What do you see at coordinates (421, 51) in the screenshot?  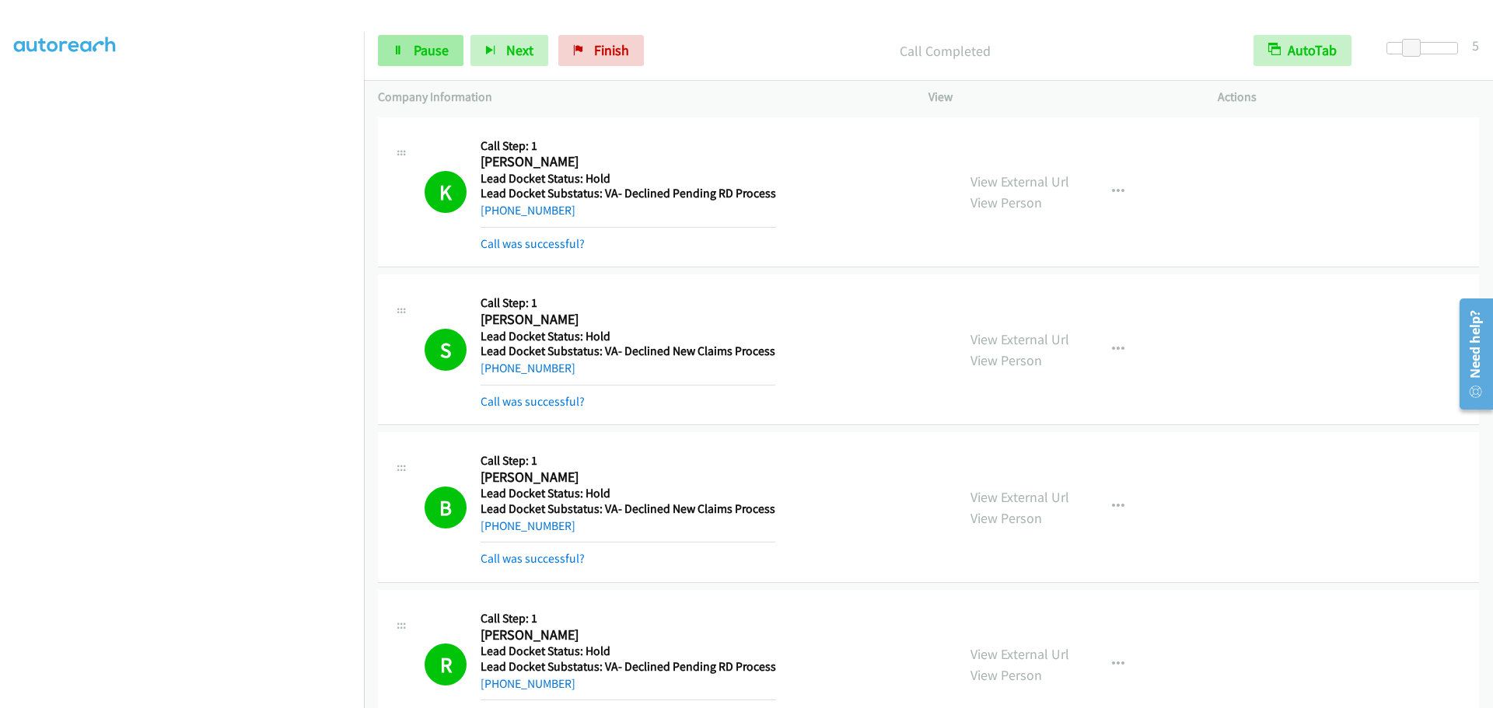 I see `a: Pause` at bounding box center [421, 51].